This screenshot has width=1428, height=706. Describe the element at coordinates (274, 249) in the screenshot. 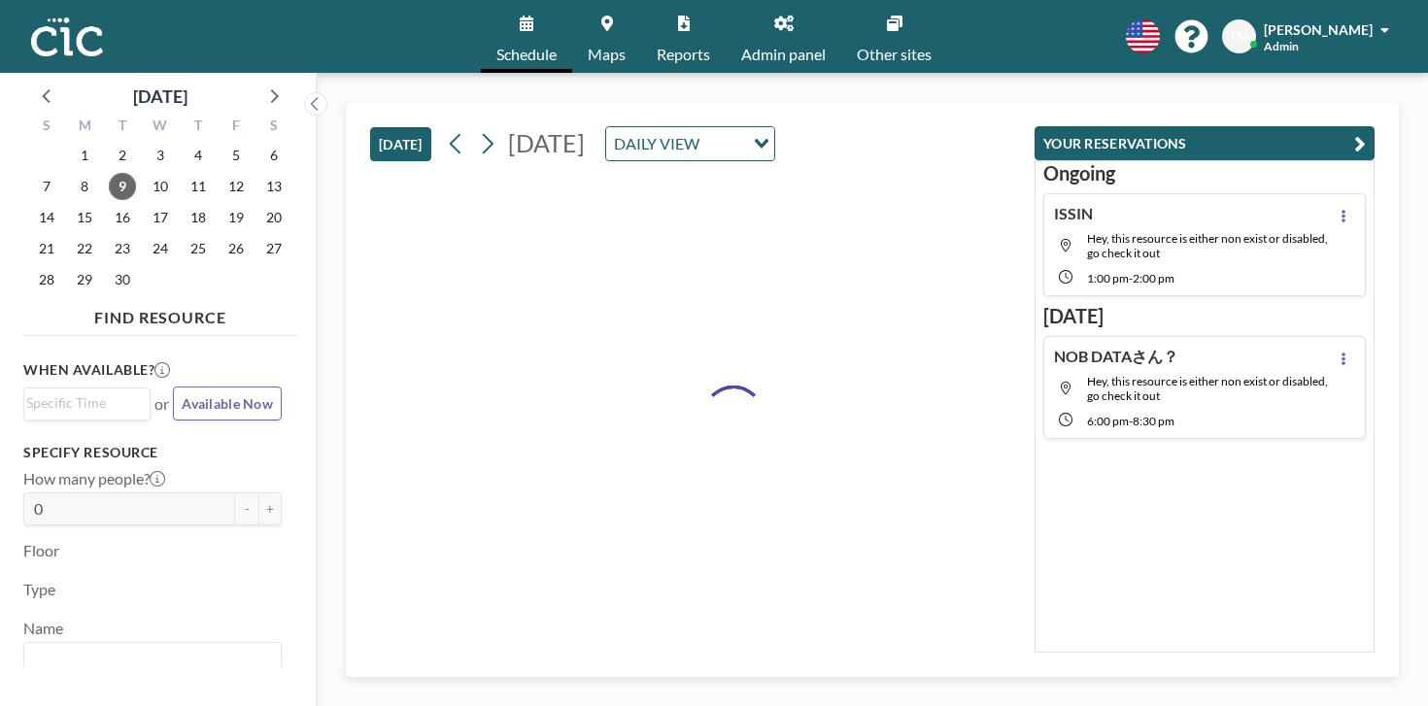

I see `span: Saturday, September 27, 2025` at that location.